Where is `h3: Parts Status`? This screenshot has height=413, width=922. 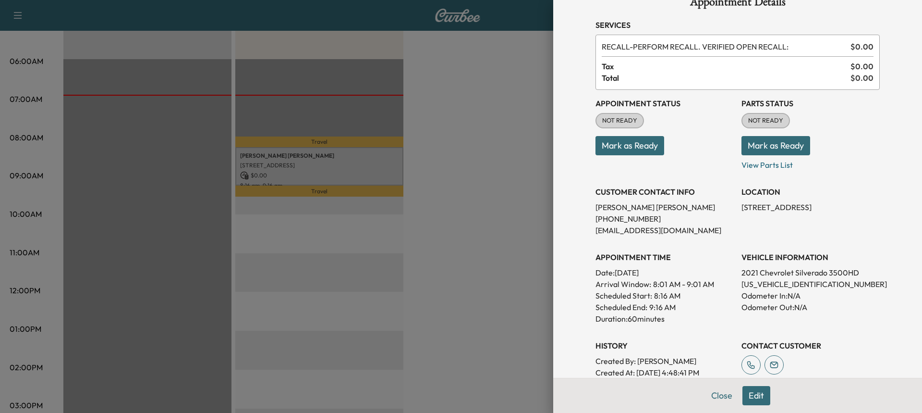 h3: Parts Status is located at coordinates (811, 103).